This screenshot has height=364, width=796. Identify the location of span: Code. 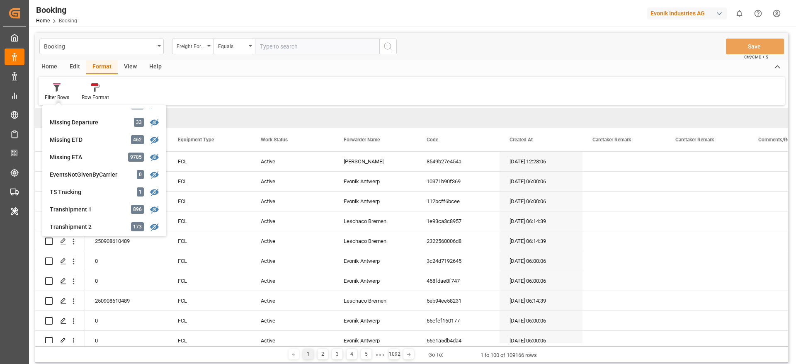
(433, 140).